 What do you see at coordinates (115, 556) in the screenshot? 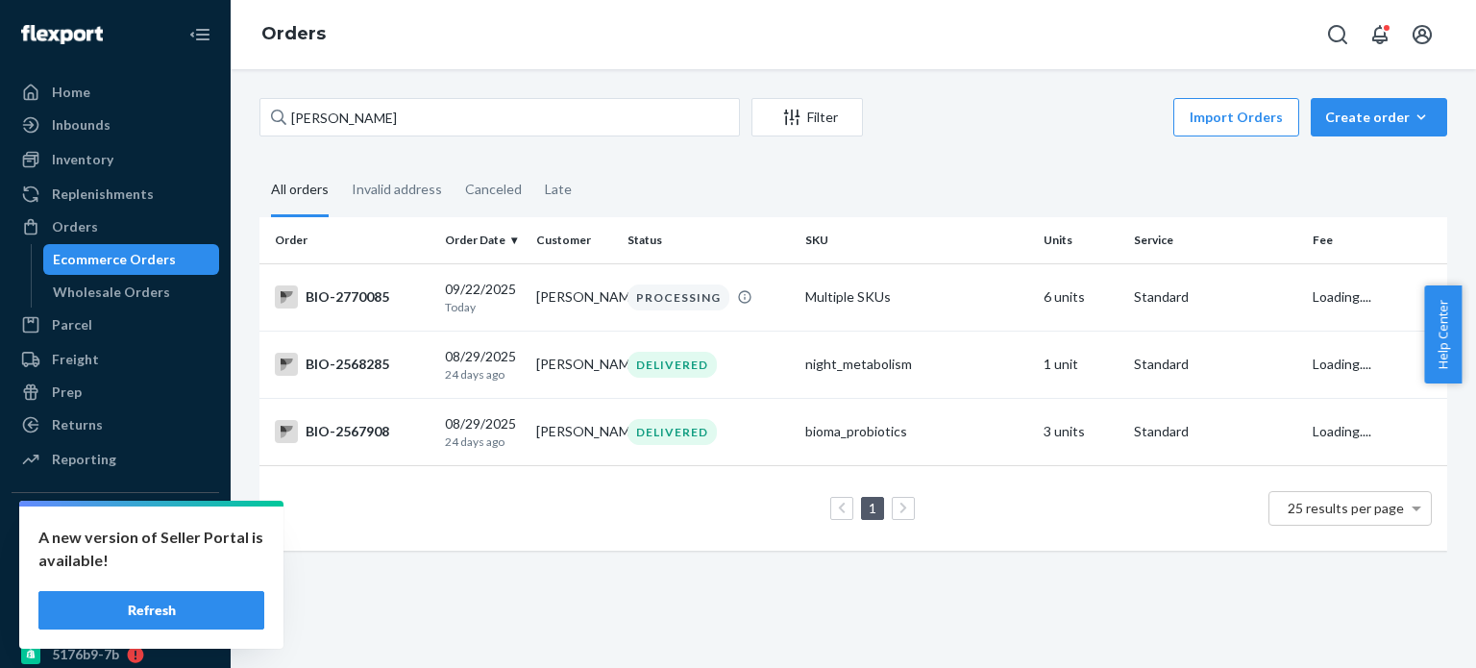
I see `a: f12898-4` at bounding box center [115, 556].